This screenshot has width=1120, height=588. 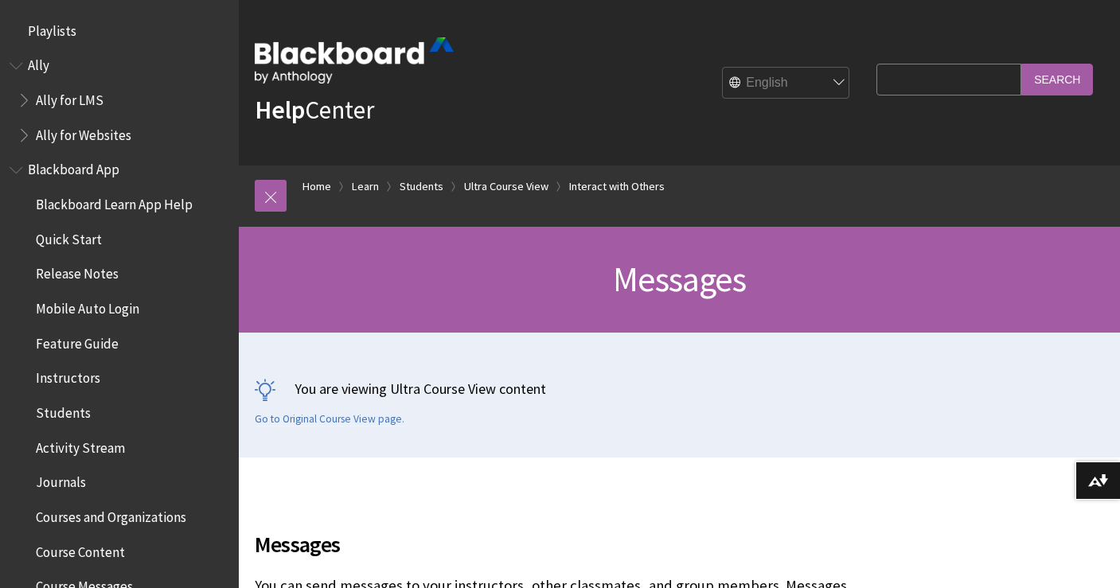 I want to click on span: Students, so click(x=63, y=410).